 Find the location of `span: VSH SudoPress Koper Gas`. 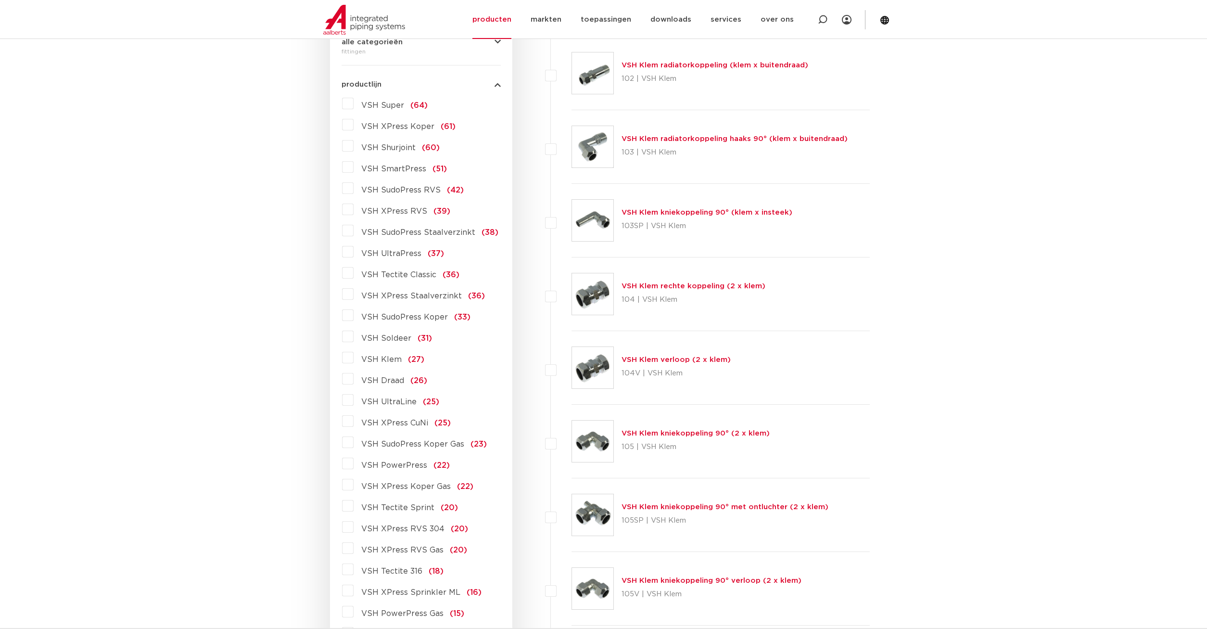

span: VSH SudoPress Koper Gas is located at coordinates (413, 444).